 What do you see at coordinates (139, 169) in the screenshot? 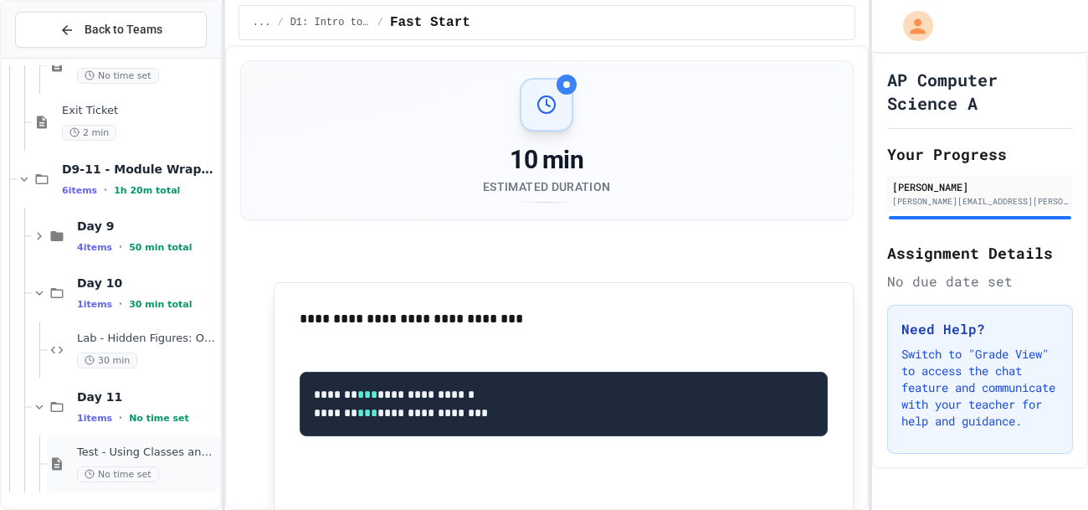
I see `span: D9-11 - Module Wrap Up` at bounding box center [139, 169].